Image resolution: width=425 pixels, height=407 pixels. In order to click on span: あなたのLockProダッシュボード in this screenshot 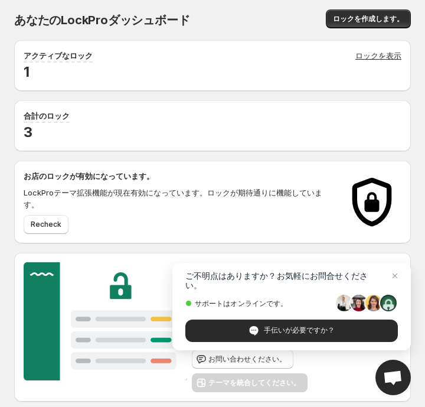, I will do `click(102, 20)`.